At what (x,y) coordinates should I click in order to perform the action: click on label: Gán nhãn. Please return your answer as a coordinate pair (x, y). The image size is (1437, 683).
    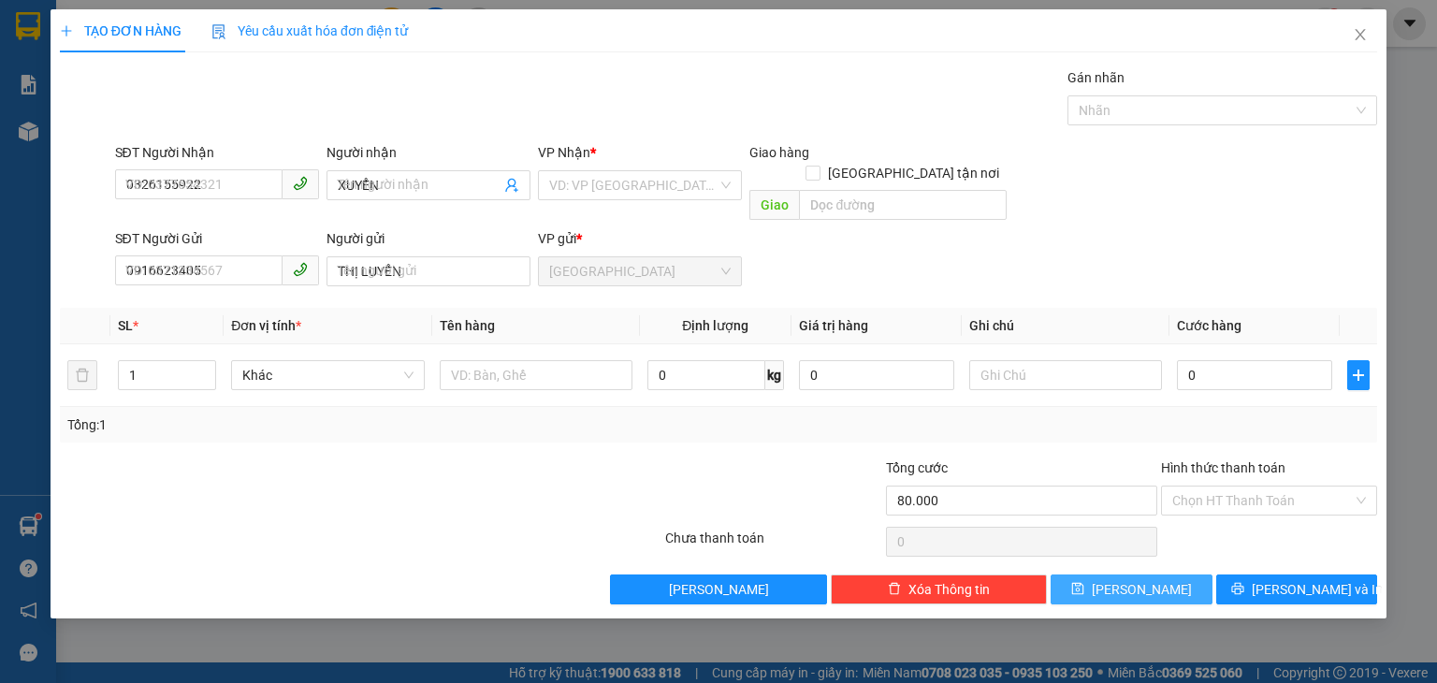
    Looking at the image, I should click on (1096, 78).